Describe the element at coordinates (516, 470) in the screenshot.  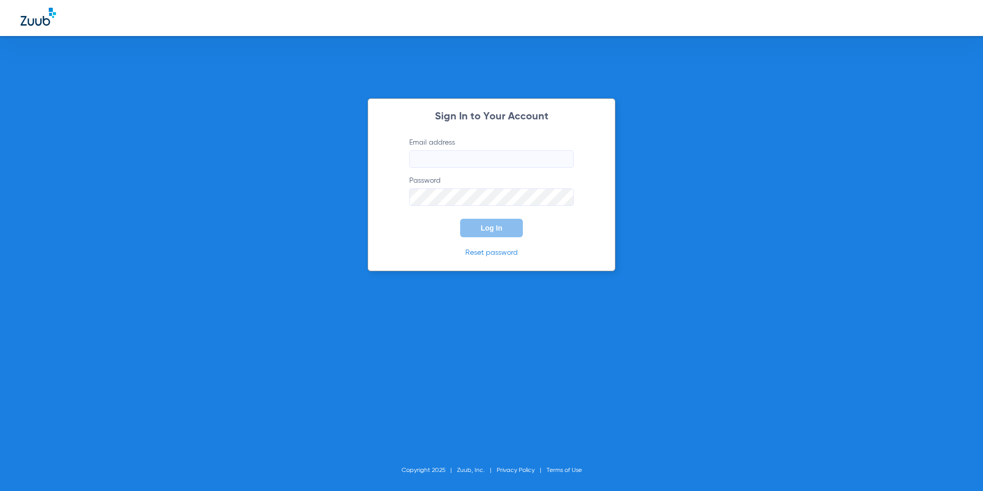
I see `a: Privacy Policy` at that location.